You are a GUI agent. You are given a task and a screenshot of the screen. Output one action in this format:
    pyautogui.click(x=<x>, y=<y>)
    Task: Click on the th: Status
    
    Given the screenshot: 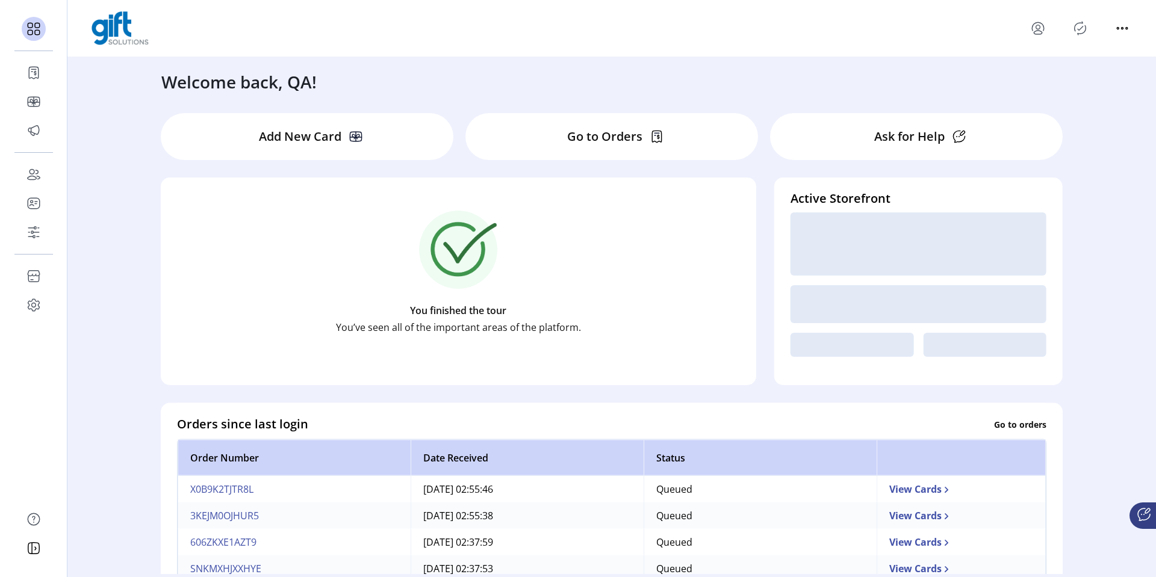 What is the action you would take?
    pyautogui.click(x=760, y=458)
    